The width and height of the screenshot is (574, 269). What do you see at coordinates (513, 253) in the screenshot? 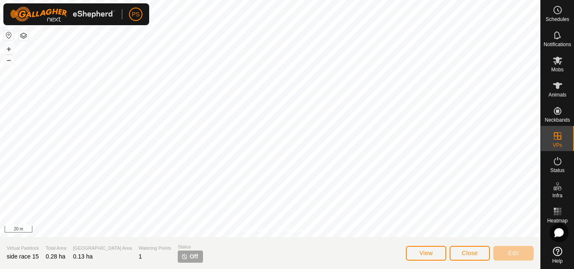
I see `span: Edit` at bounding box center [513, 253].